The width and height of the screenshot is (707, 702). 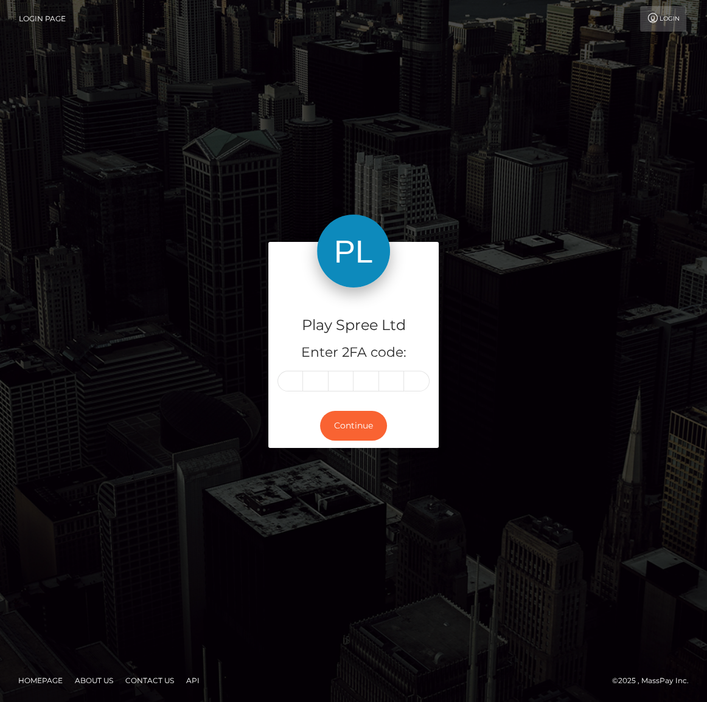 I want to click on img: Play Spree Ltd, so click(x=353, y=251).